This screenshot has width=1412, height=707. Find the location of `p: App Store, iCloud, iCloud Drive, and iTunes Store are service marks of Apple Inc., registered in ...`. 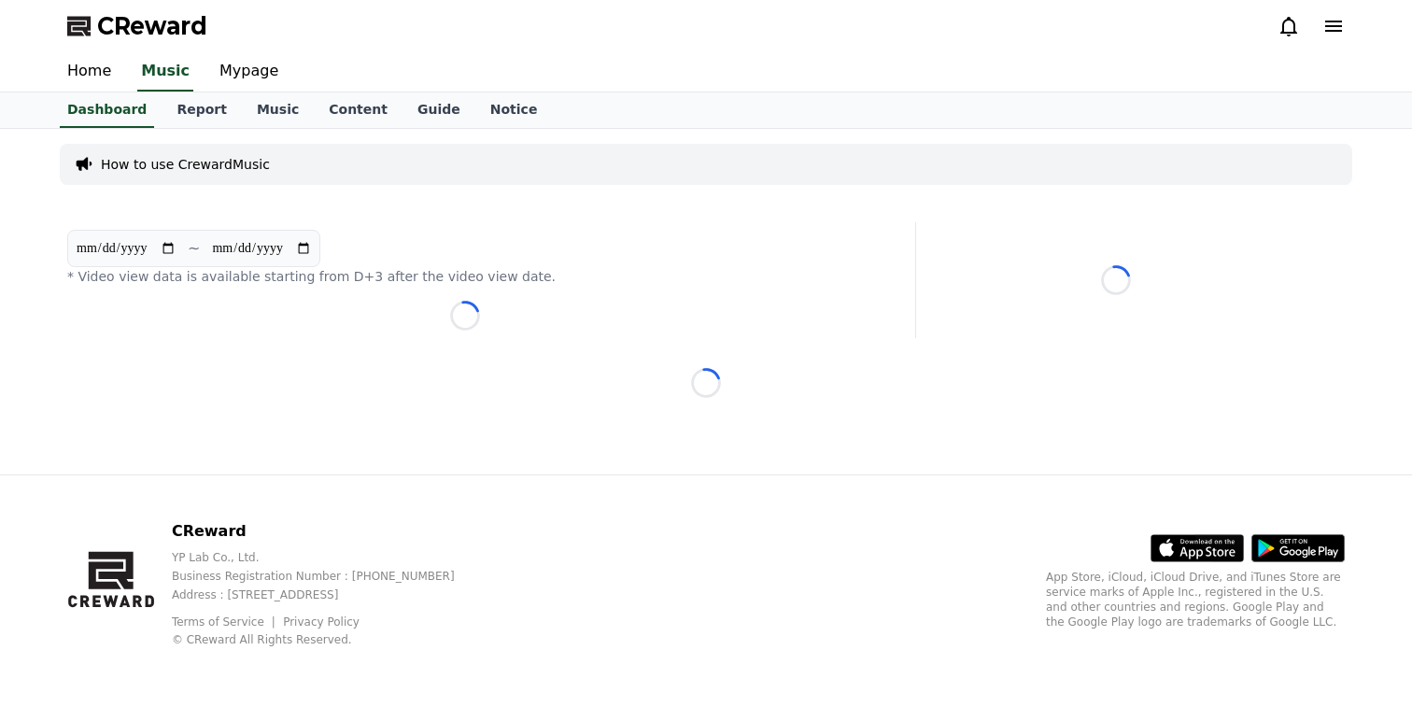

p: App Store, iCloud, iCloud Drive, and iTunes Store are service marks of Apple Inc., registered in ... is located at coordinates (1195, 599).